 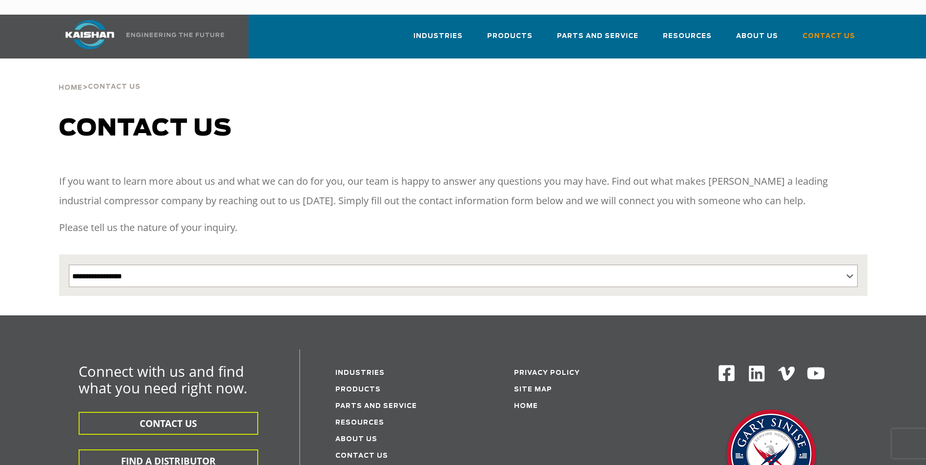 What do you see at coordinates (168, 424) in the screenshot?
I see `button: CONTACT US` at bounding box center [168, 424].